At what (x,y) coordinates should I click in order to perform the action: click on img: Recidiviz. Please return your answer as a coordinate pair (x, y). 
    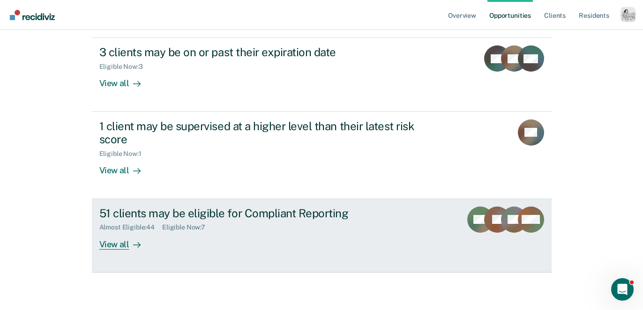
    Looking at the image, I should click on (32, 15).